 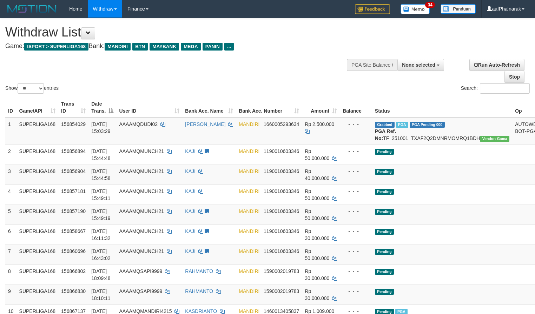 I want to click on span: 34, so click(x=430, y=5).